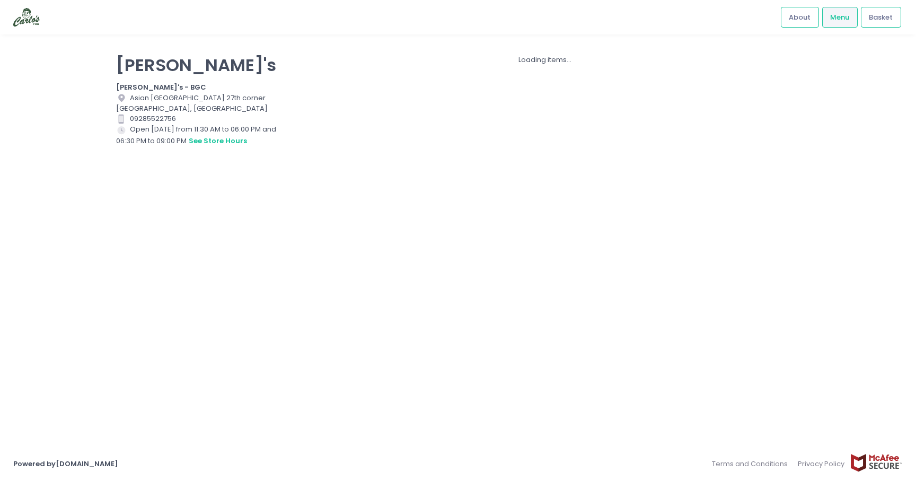 This screenshot has height=481, width=916. I want to click on a: Terms and Conditions, so click(752, 463).